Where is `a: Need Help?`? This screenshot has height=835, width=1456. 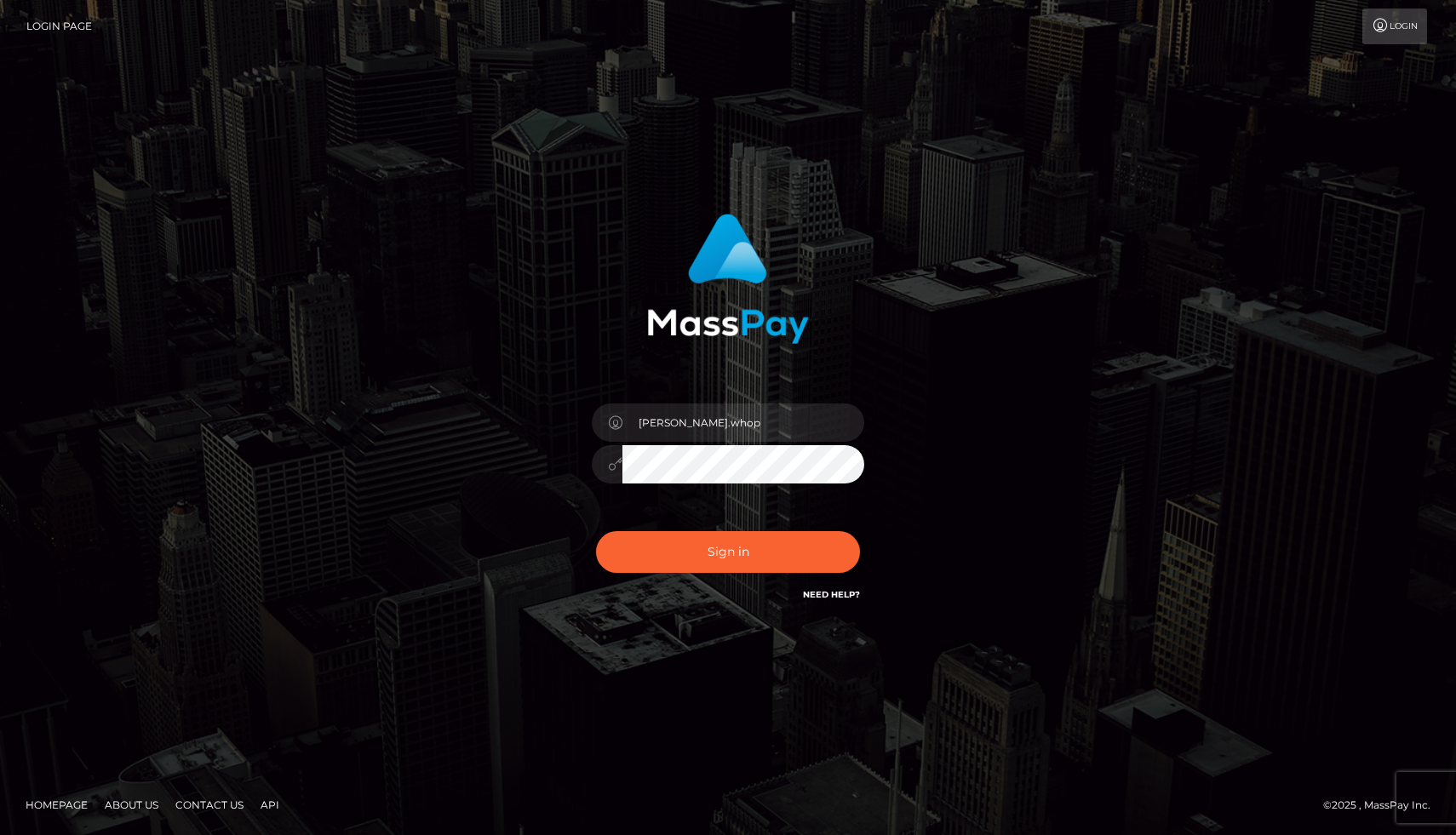
a: Need Help? is located at coordinates (831, 594).